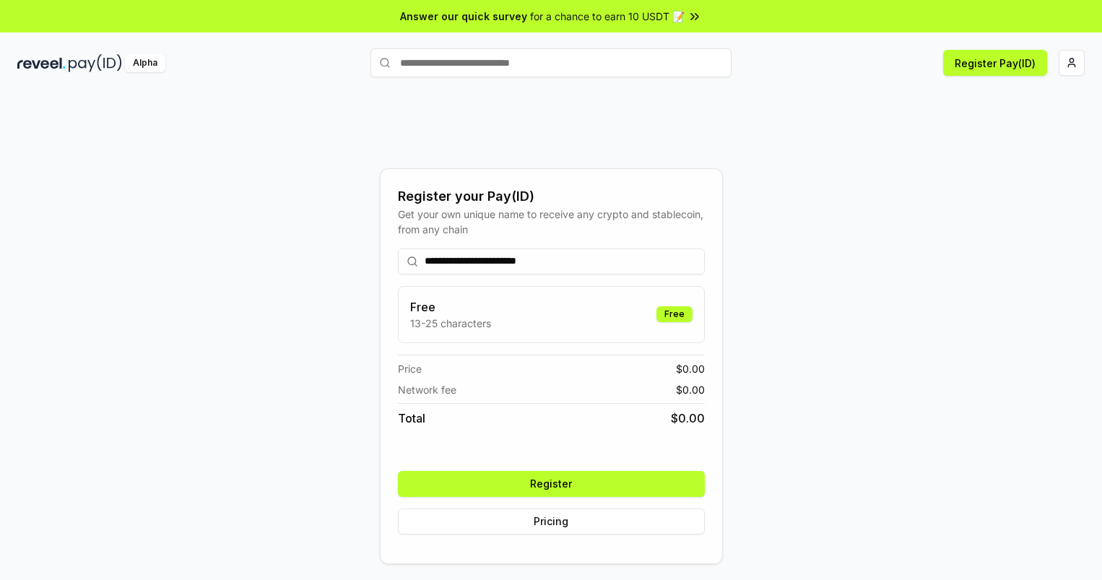 The image size is (1102, 580). I want to click on img: reveel_dark, so click(41, 63).